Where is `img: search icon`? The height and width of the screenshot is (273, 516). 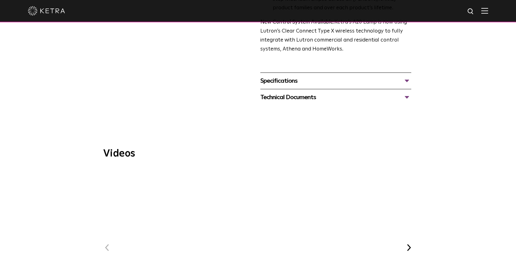
img: search icon is located at coordinates (470, 11).